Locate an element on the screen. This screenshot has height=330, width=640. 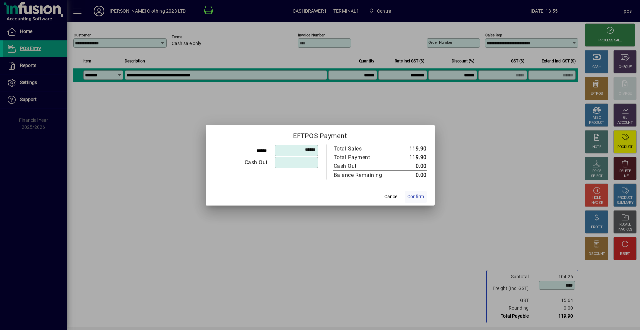
span: Confirm is located at coordinates (416, 196).